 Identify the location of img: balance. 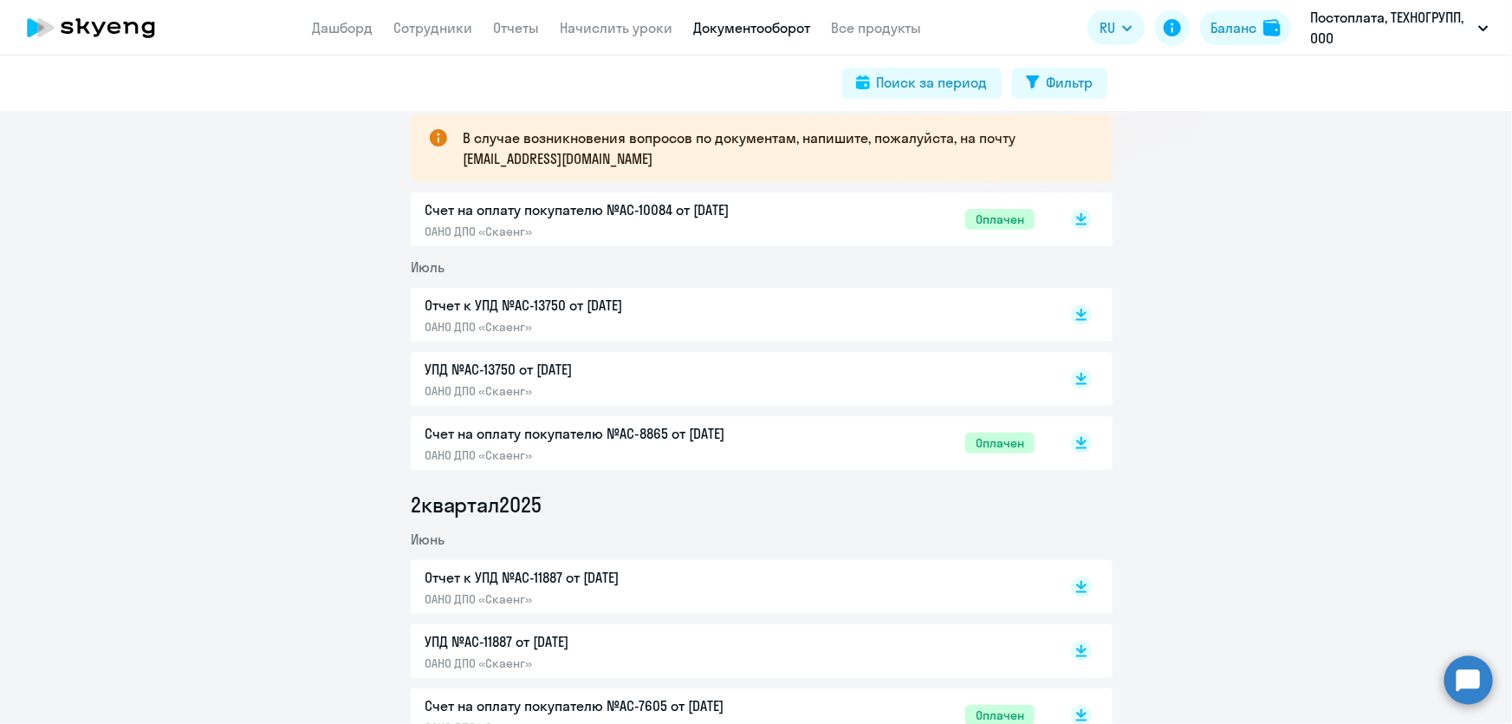
(1272, 28).